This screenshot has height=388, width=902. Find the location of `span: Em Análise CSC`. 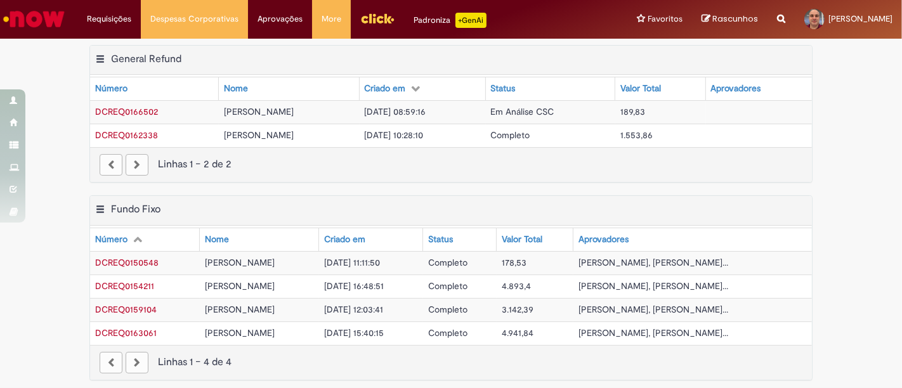

span: Em Análise CSC is located at coordinates (522, 112).